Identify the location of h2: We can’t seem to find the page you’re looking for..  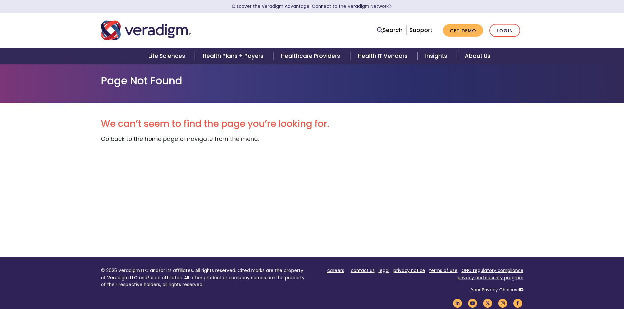
(312, 124).